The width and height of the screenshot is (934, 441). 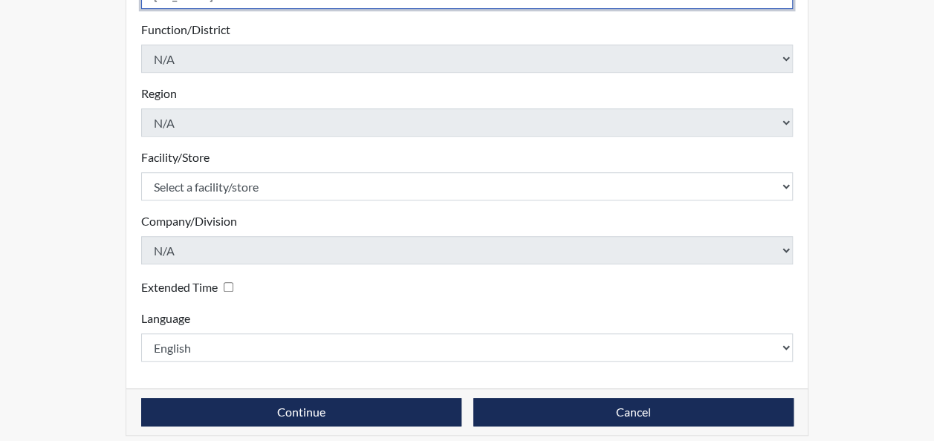 What do you see at coordinates (179, 288) in the screenshot?
I see `label: Extended Time` at bounding box center [179, 288].